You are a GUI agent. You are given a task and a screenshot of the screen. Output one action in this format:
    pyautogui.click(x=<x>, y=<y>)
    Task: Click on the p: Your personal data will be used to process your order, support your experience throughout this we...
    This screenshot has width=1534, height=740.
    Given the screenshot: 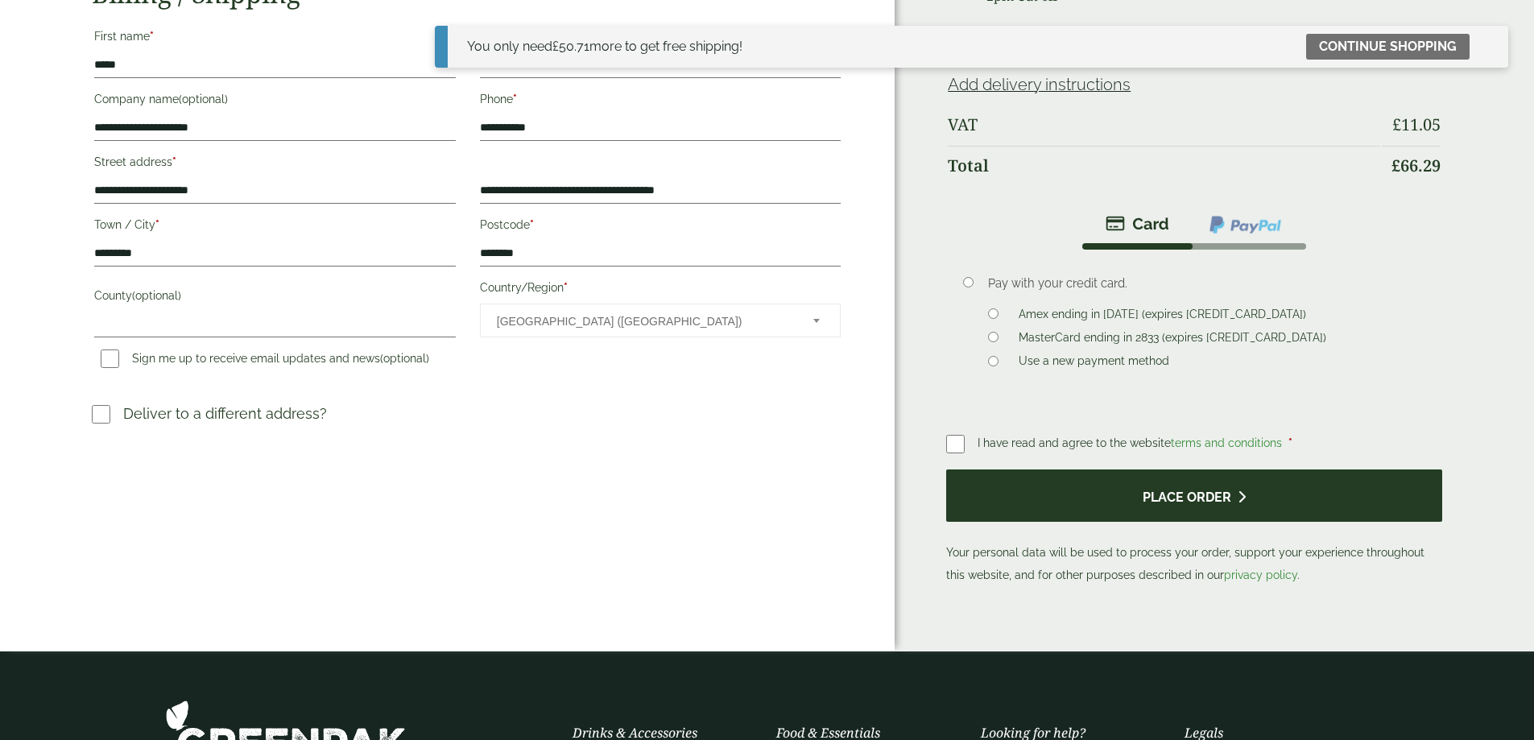 What is the action you would take?
    pyautogui.click(x=1194, y=528)
    